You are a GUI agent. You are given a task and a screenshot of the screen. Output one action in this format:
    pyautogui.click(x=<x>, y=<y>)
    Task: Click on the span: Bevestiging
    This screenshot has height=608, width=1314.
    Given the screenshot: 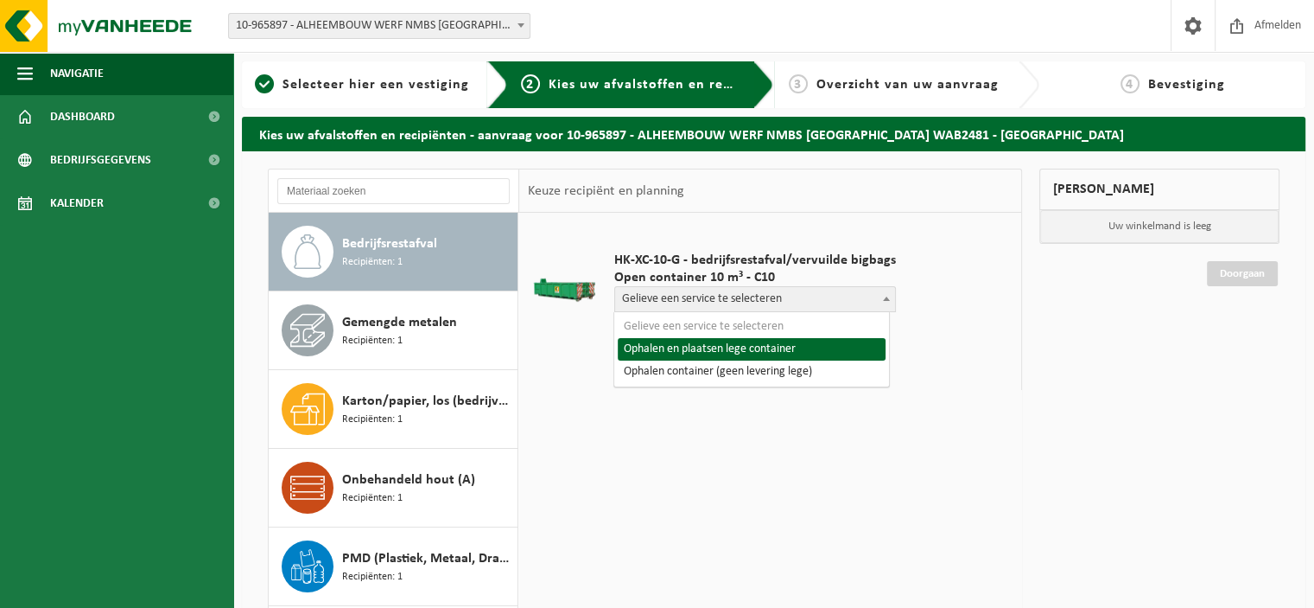 What is the action you would take?
    pyautogui.click(x=1187, y=85)
    